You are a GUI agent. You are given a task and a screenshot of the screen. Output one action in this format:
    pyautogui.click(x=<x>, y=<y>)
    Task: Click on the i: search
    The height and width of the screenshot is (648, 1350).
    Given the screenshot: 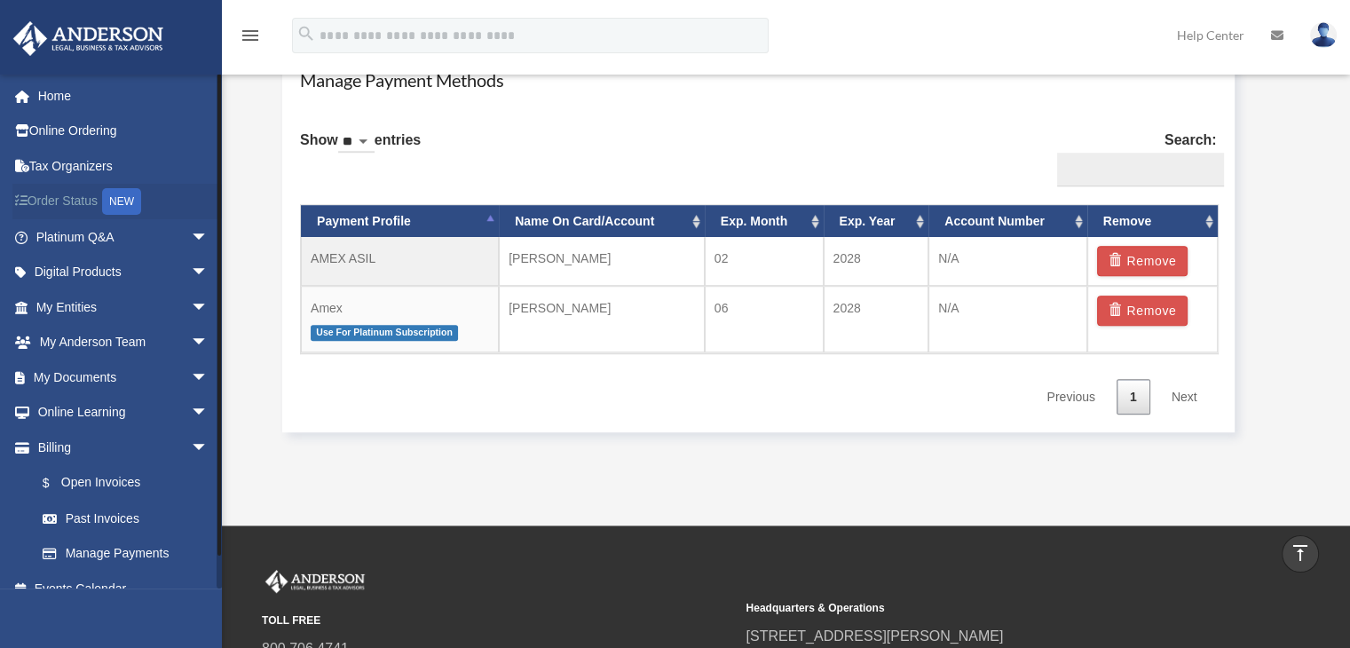 What is the action you would take?
    pyautogui.click(x=306, y=34)
    